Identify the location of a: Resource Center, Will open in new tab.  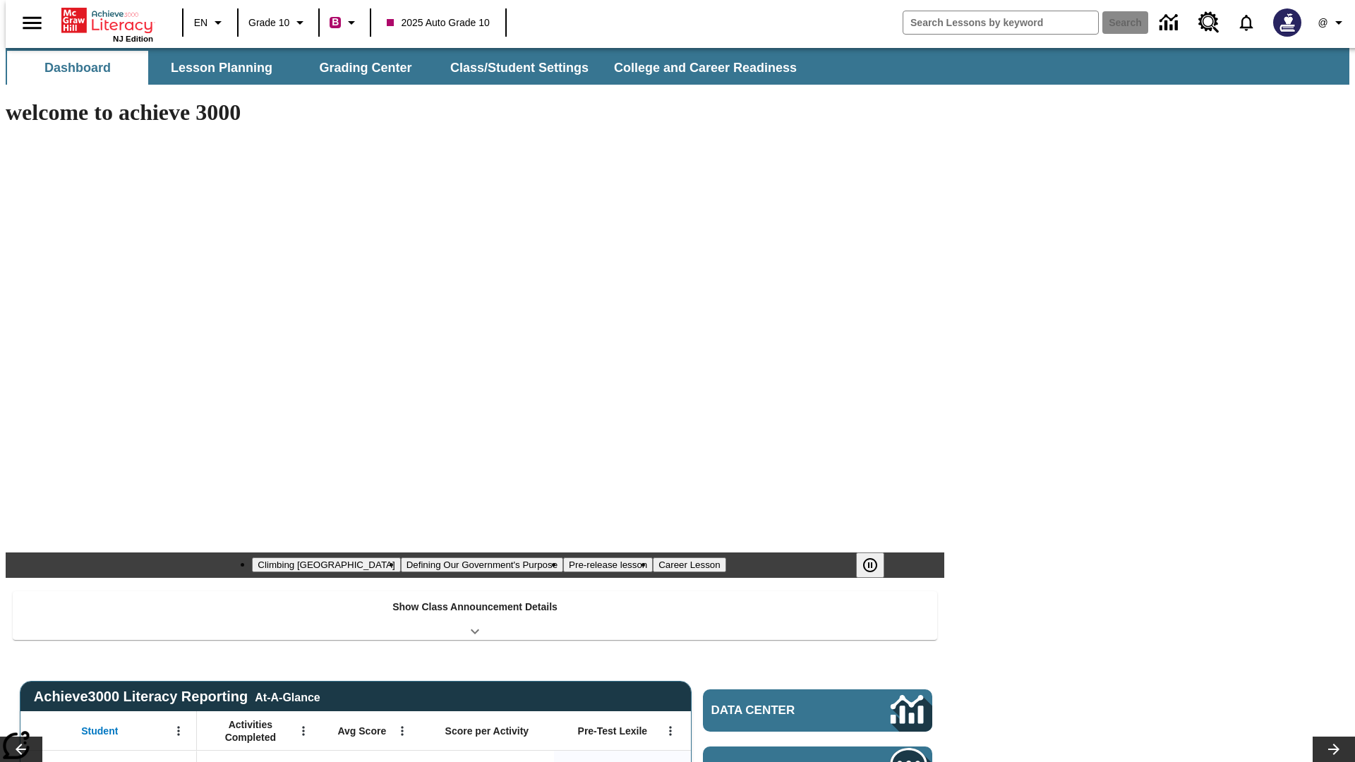
(1209, 23).